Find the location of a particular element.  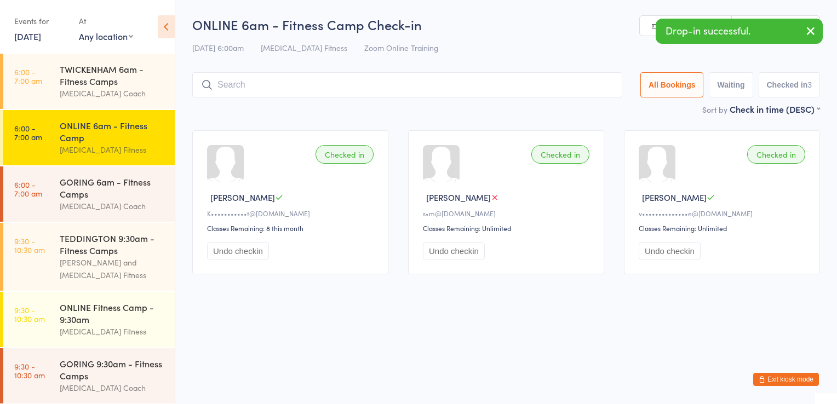

div: TEDDINGTON 9:30am - Fitness Camps is located at coordinates (112, 244).